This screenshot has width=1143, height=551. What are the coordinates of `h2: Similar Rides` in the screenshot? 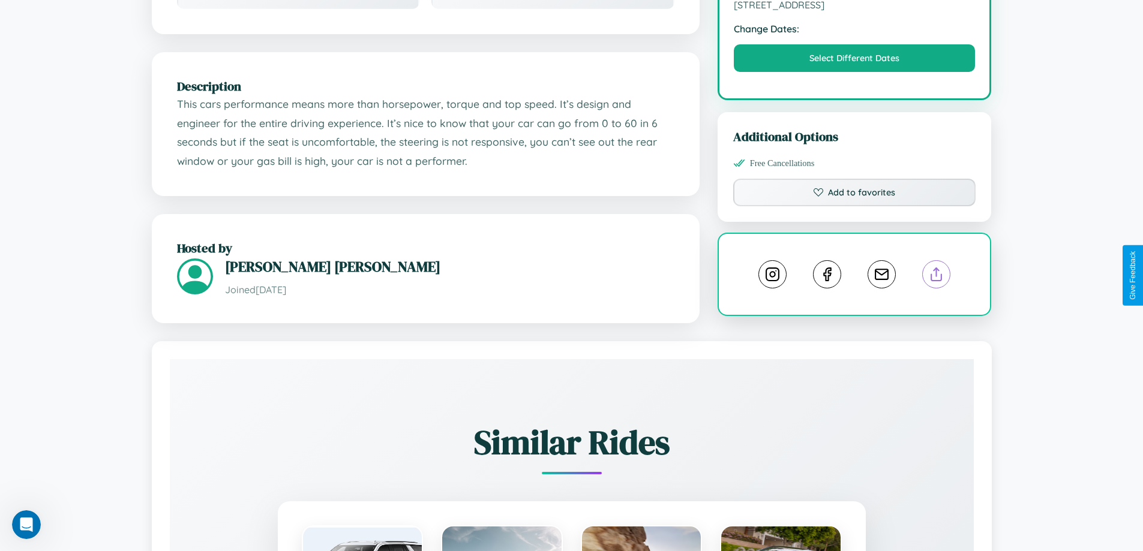 It's located at (572, 442).